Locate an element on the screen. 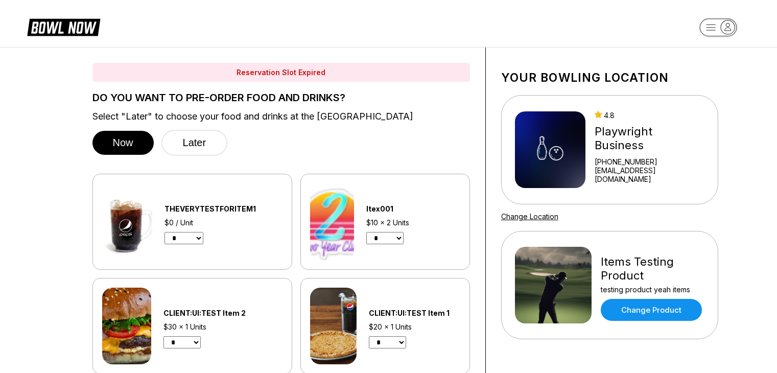  img: CLIENT:UI:TEST Item 1 is located at coordinates (333, 326).